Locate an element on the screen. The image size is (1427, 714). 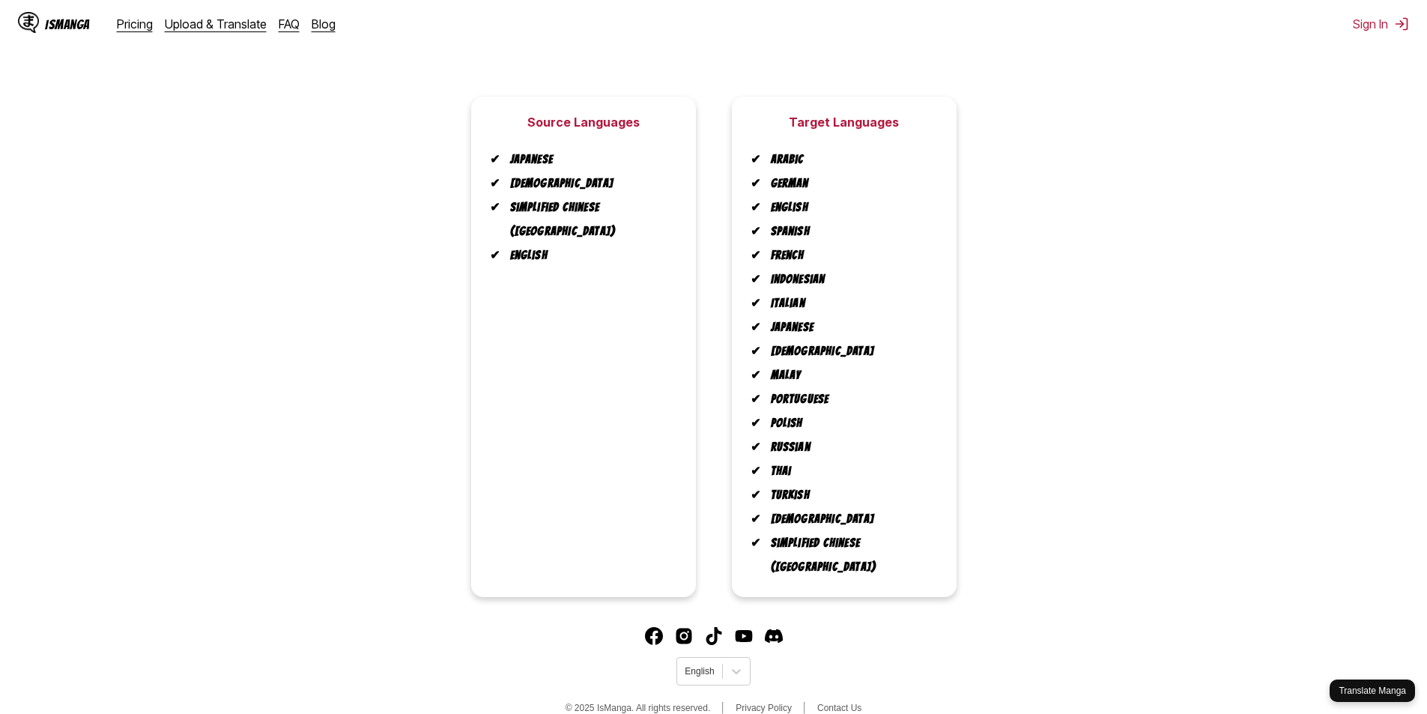
span: © 2025 IsManga. All rights reserved. is located at coordinates (638, 708).